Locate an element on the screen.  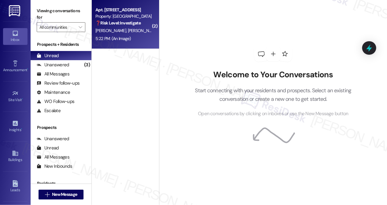
strong: ❓ Risk Level: Investigate is located at coordinates (118, 23).